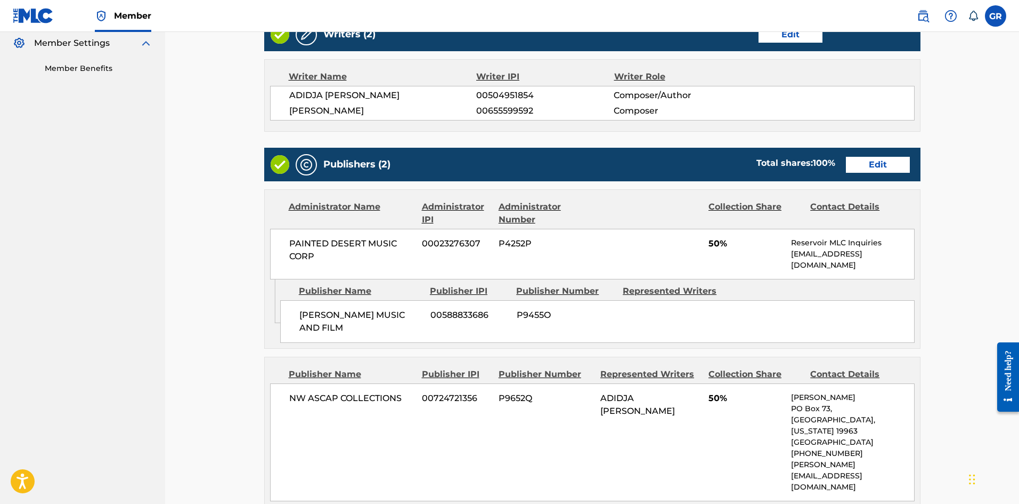 The image size is (1019, 504). I want to click on img: expand, so click(146, 43).